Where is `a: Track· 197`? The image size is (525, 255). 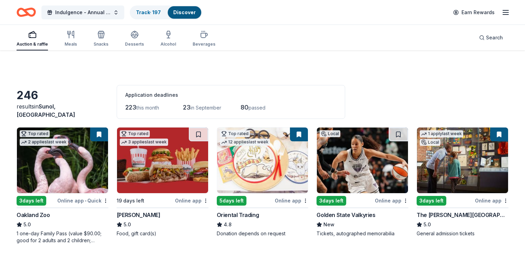 a: Track· 197 is located at coordinates (148, 12).